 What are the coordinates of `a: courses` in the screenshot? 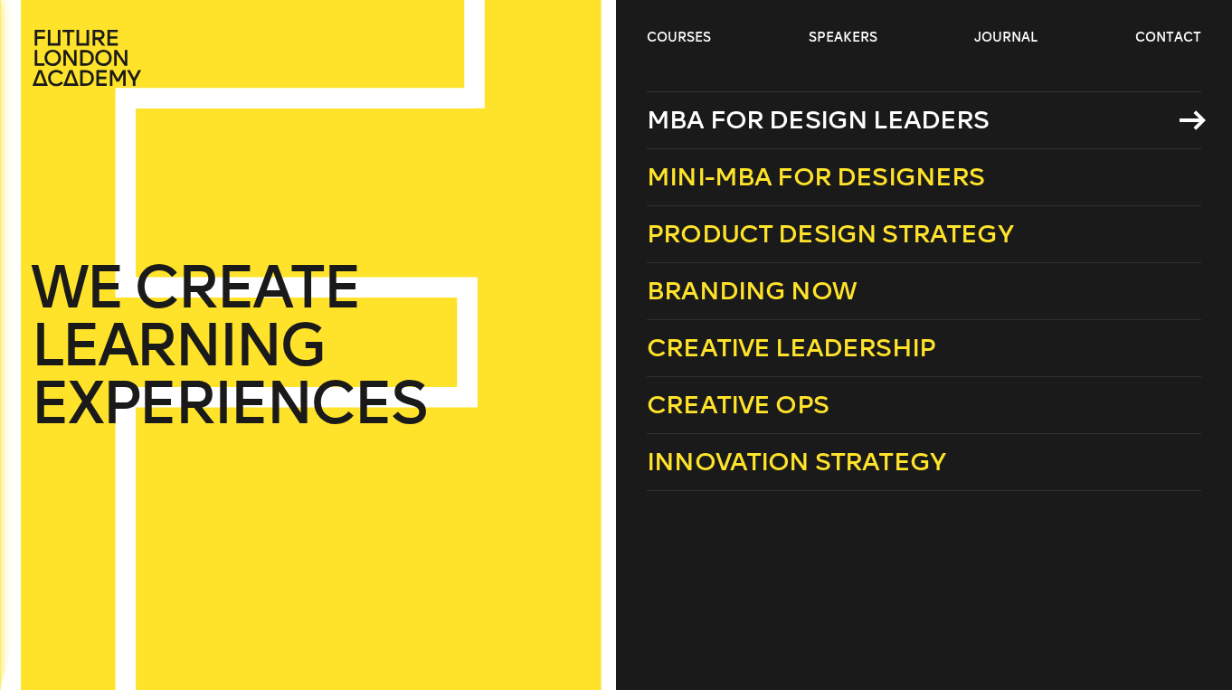 It's located at (678, 38).